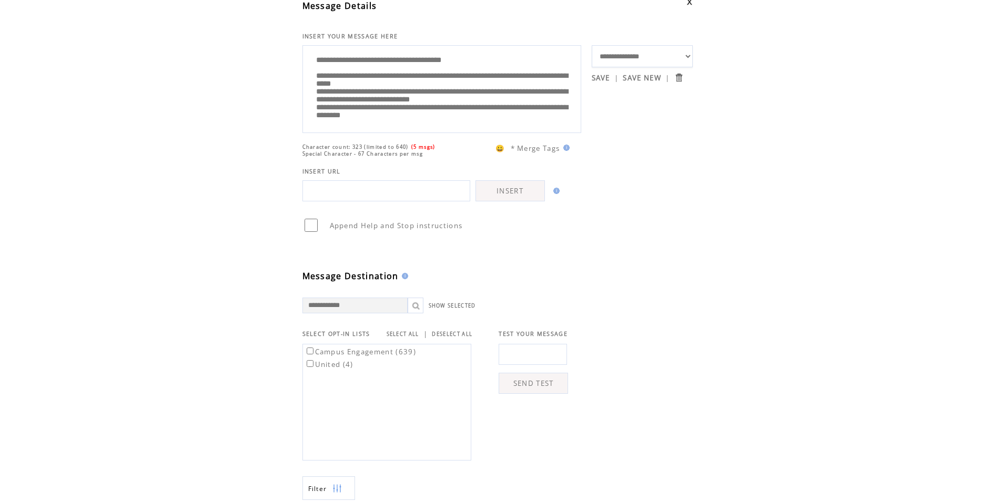  What do you see at coordinates (363, 154) in the screenshot?
I see `span: Special Character - 67 Characters per msg` at bounding box center [363, 154].